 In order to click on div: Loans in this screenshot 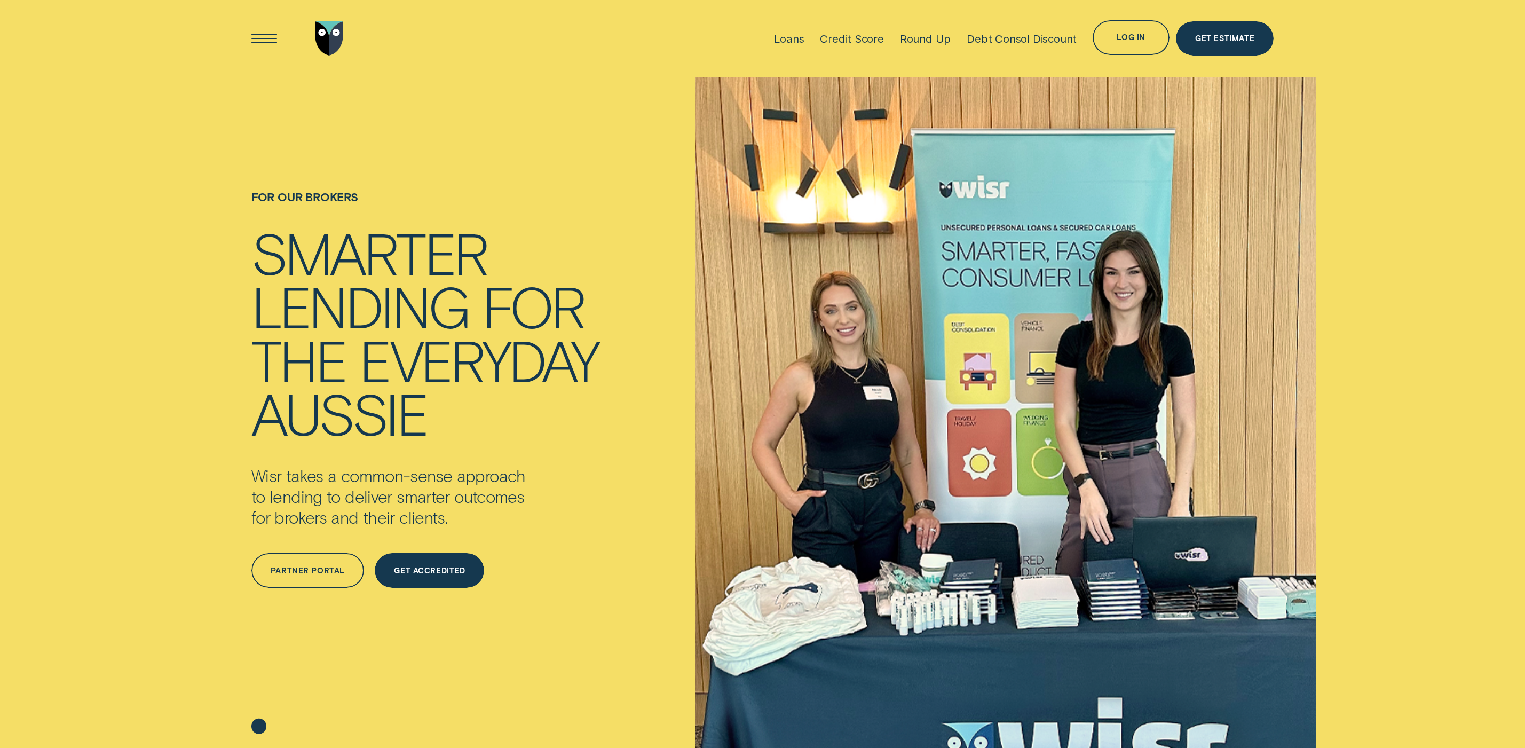, I will do `click(789, 38)`.